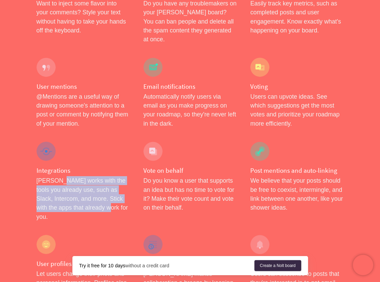 This screenshot has height=282, width=380. Describe the element at coordinates (83, 110) in the screenshot. I see `p: @Mentions are a useful way of drawing someone's attention to a post or comment by notifying them ...` at that location.